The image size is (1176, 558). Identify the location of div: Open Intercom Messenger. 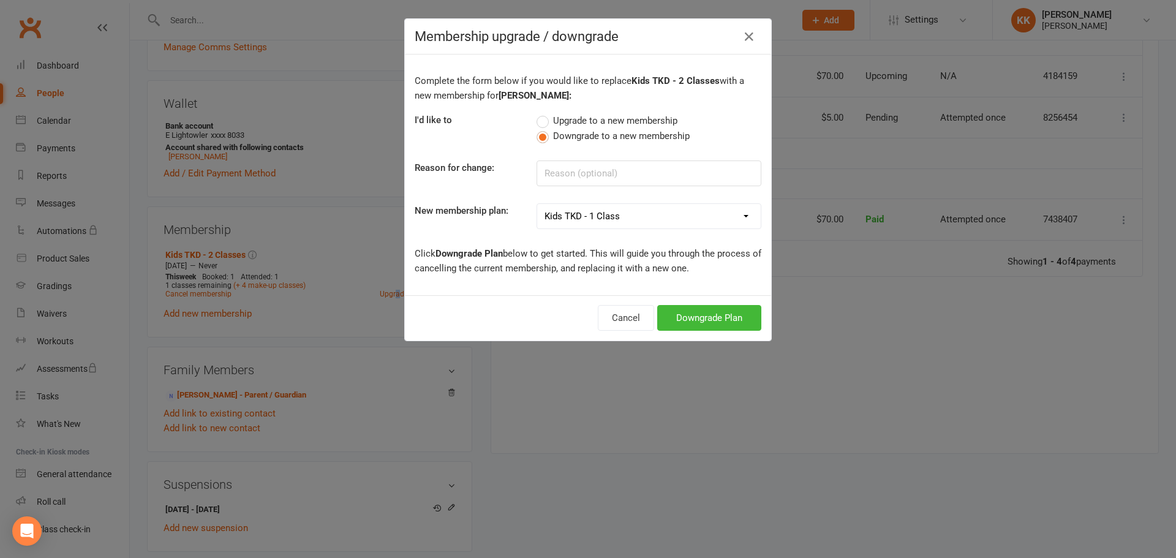
(27, 531).